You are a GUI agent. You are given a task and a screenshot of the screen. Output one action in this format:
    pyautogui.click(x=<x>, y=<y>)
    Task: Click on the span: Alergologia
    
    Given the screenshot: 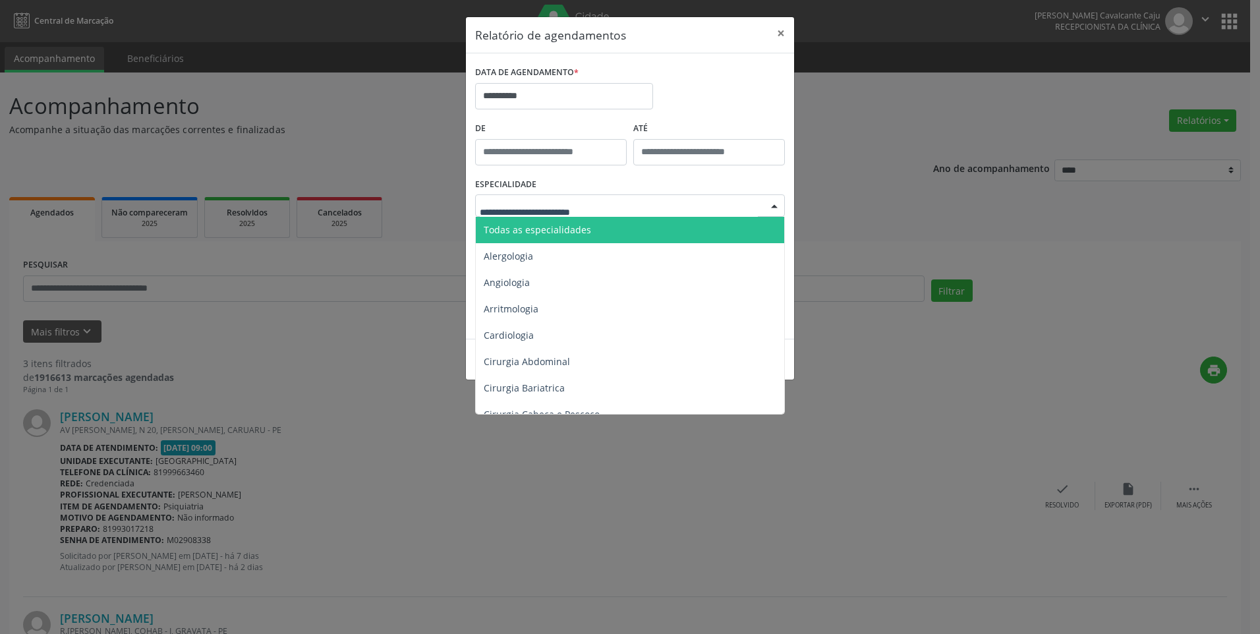 What is the action you would take?
    pyautogui.click(x=508, y=256)
    